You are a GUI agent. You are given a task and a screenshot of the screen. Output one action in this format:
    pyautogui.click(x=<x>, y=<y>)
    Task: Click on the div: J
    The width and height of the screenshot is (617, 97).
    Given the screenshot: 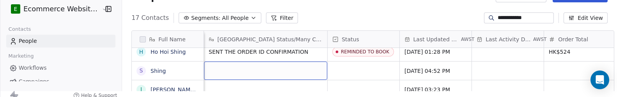 What is the action you would take?
    pyautogui.click(x=141, y=89)
    